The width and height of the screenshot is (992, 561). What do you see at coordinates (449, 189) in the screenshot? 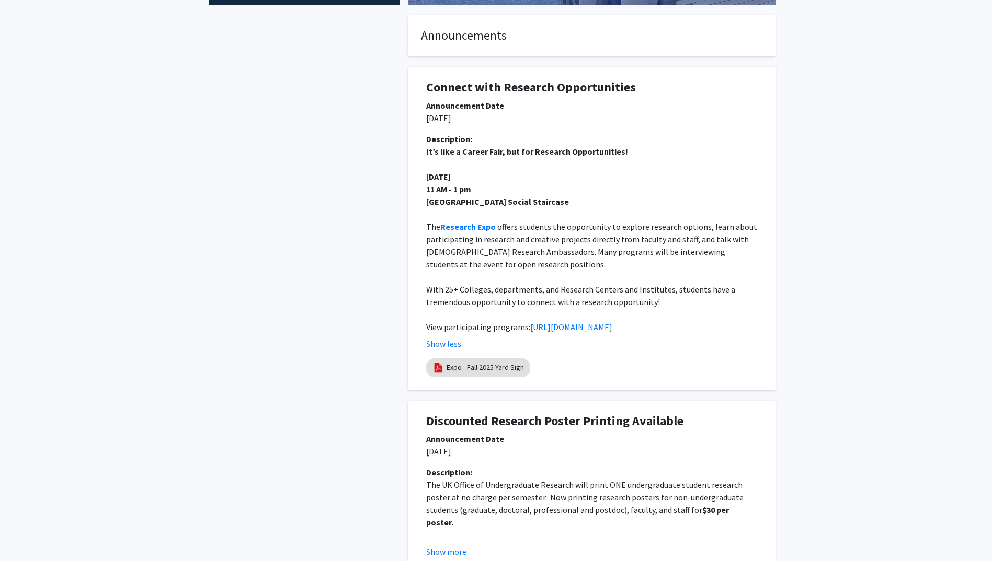
I see `strong: 11 AM - 1 pm` at bounding box center [449, 189].